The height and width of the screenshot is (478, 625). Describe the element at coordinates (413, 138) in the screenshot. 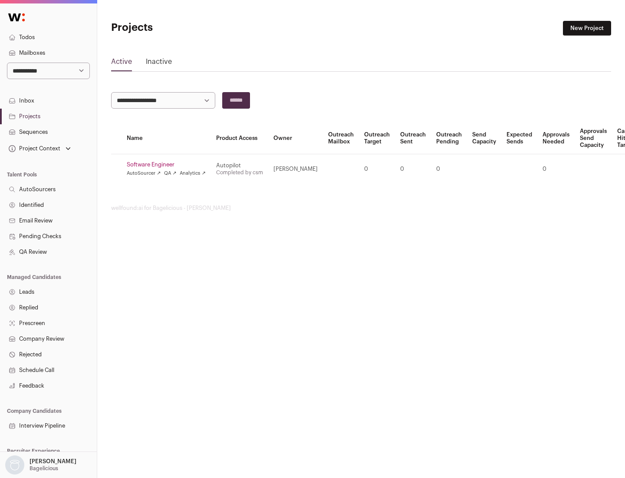

I see `th: Outreach Sent` at that location.